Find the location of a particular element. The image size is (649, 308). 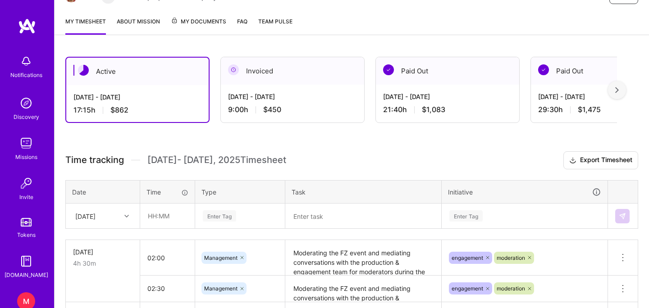

span: Team Pulse is located at coordinates (275, 21).